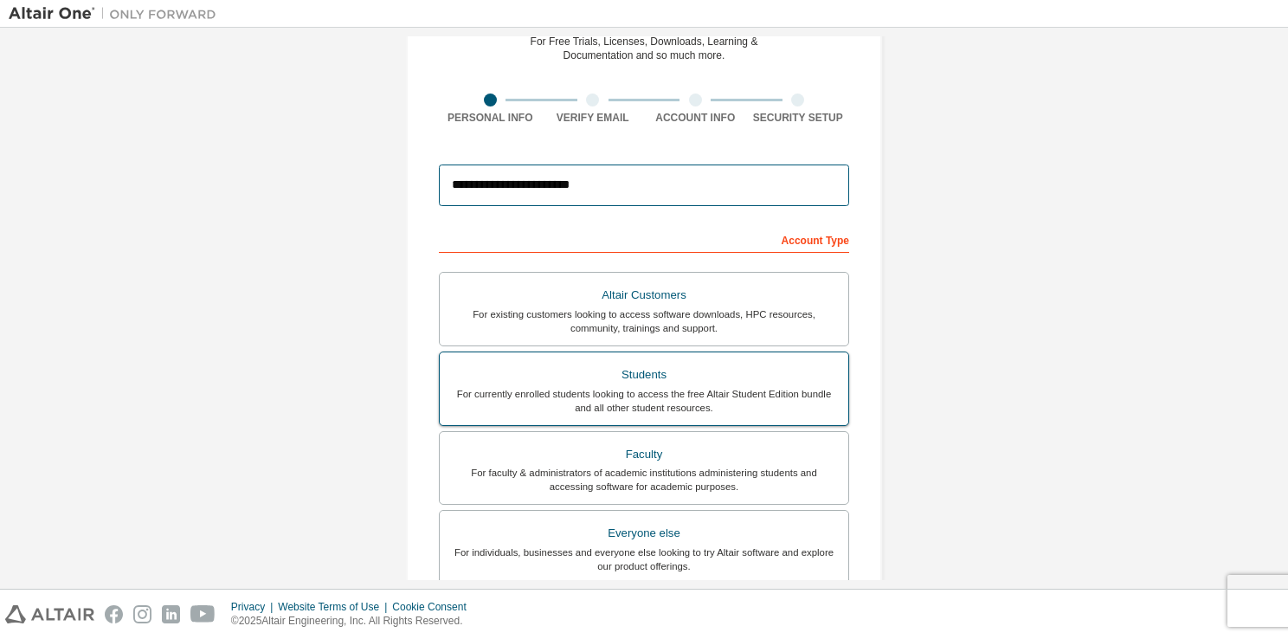  Describe the element at coordinates (434, 607) in the screenshot. I see `div: Cookie Consent` at that location.